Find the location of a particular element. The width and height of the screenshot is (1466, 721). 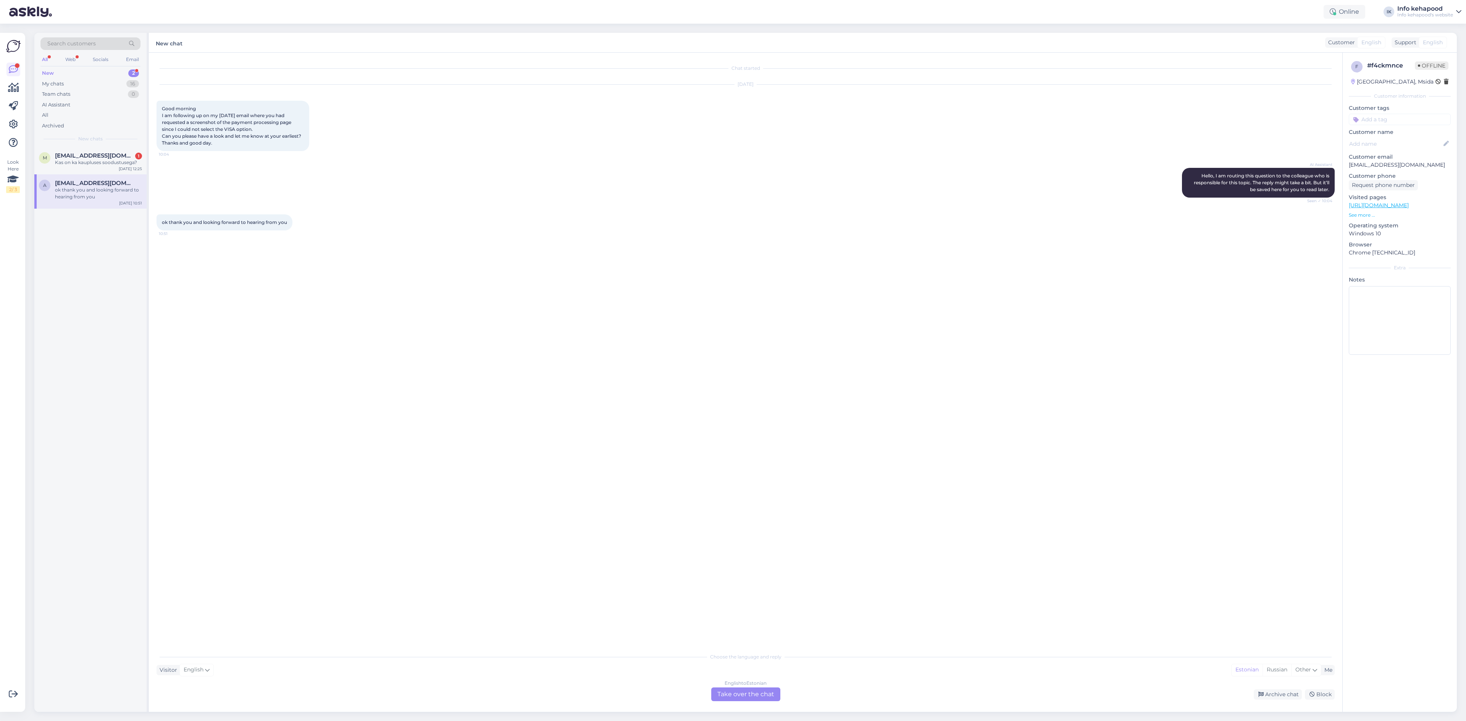

div: Customer is located at coordinates (1340, 42).